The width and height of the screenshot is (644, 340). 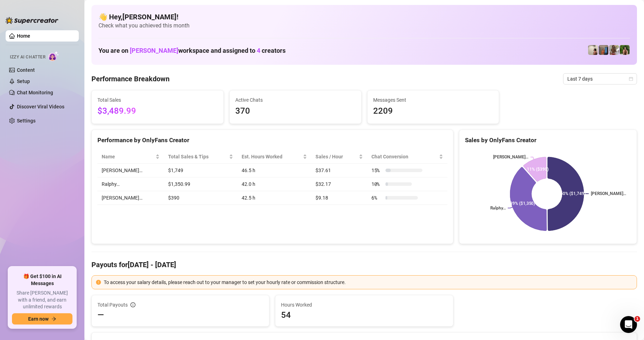 I want to click on span: info-circle, so click(x=133, y=304).